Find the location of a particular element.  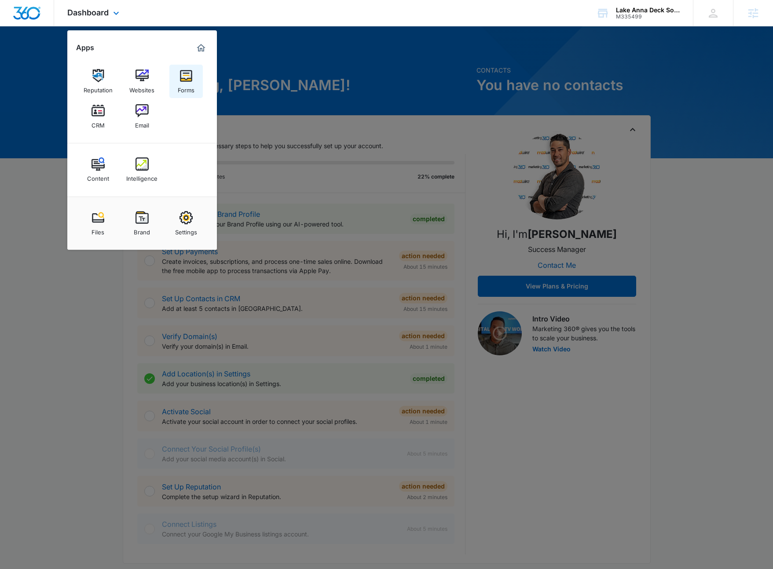

a: Marketing 360® Dashboard is located at coordinates (201, 48).